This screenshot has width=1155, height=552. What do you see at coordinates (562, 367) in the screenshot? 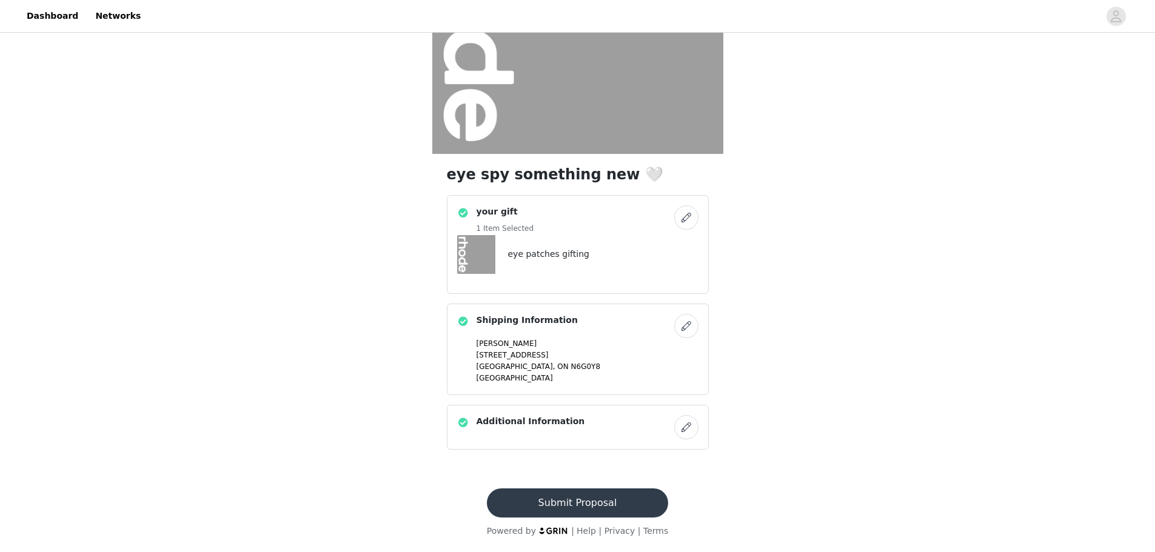
I see `span: ON` at bounding box center [562, 367].